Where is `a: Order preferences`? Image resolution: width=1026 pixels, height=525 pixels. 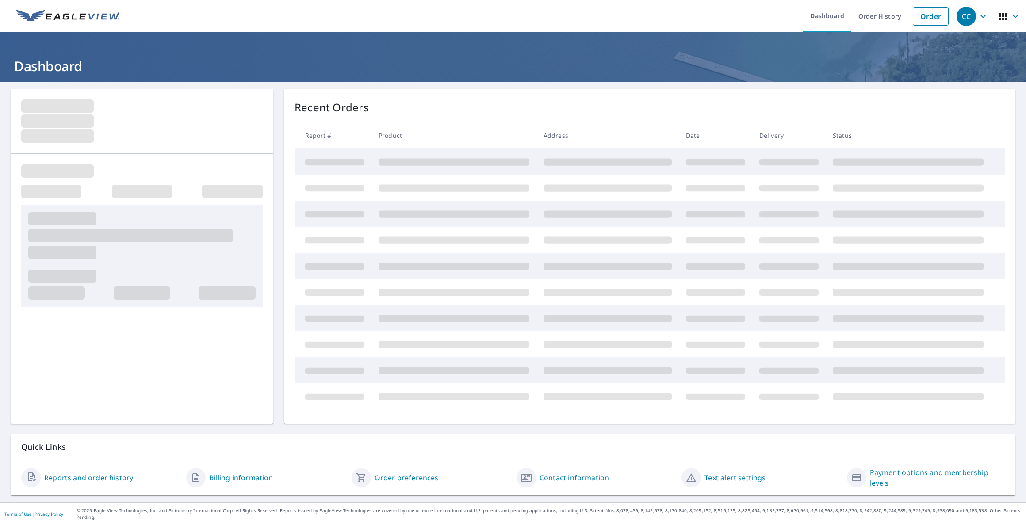
a: Order preferences is located at coordinates (406, 478).